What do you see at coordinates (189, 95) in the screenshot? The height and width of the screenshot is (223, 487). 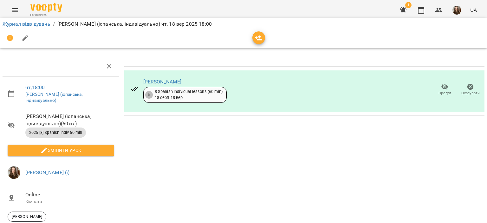 I see `div: 8 Spanish individual lessons (60 min) 18 серп - 18 вер` at bounding box center [189, 95].